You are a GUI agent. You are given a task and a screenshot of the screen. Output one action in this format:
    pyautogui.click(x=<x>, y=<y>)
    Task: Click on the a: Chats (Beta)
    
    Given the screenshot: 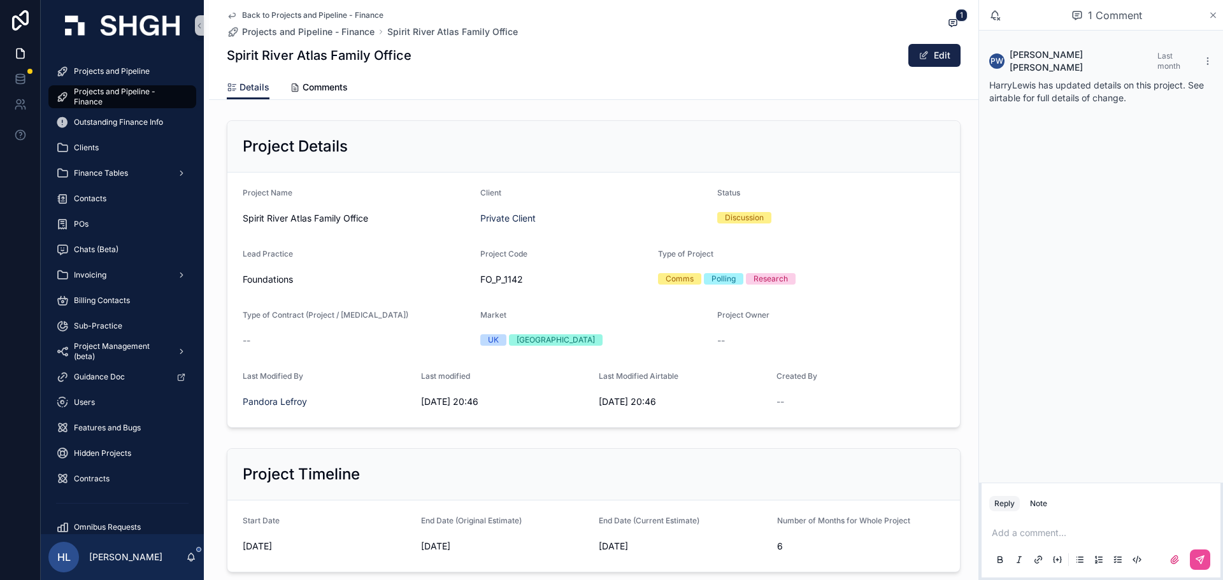 What is the action you would take?
    pyautogui.click(x=122, y=250)
    